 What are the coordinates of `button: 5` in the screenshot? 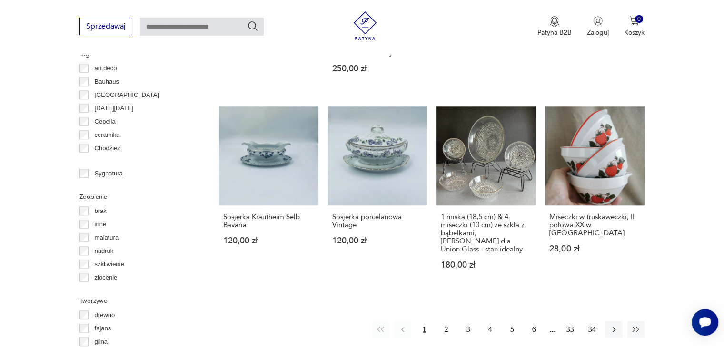 It's located at (512, 330).